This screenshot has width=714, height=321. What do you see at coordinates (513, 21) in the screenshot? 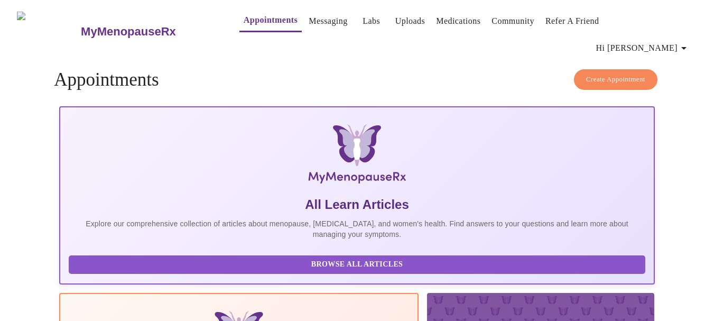
I see `button: Community` at bounding box center [513, 21].